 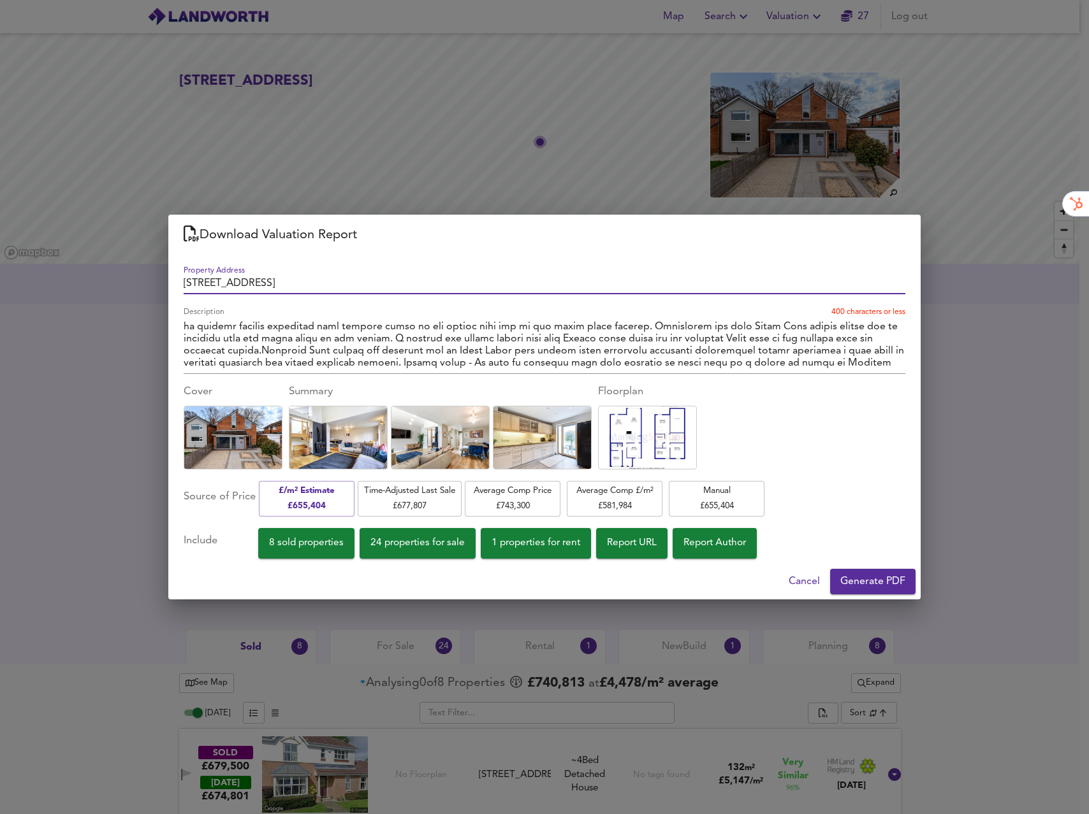 I want to click on h2: Download Valuation Report, so click(x=544, y=235).